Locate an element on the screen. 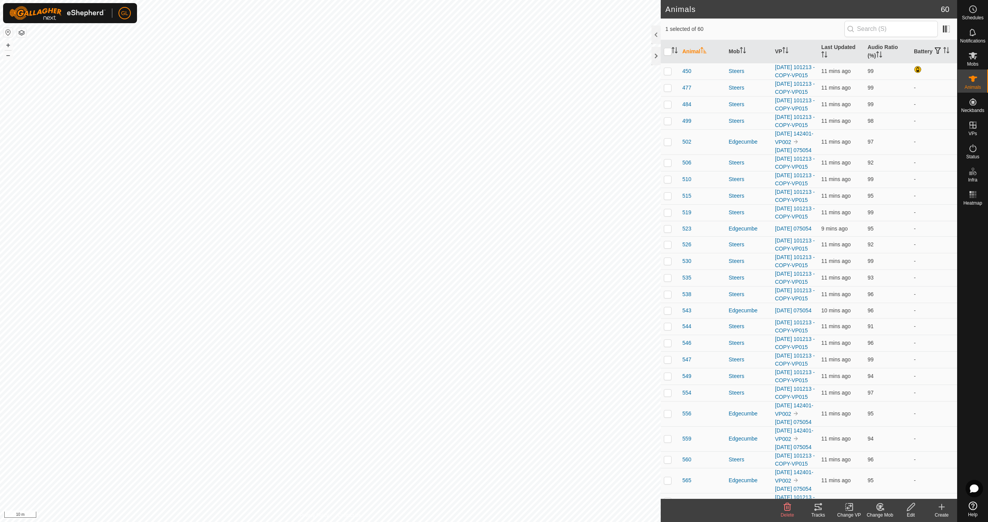  span: 60 is located at coordinates (945, 9).